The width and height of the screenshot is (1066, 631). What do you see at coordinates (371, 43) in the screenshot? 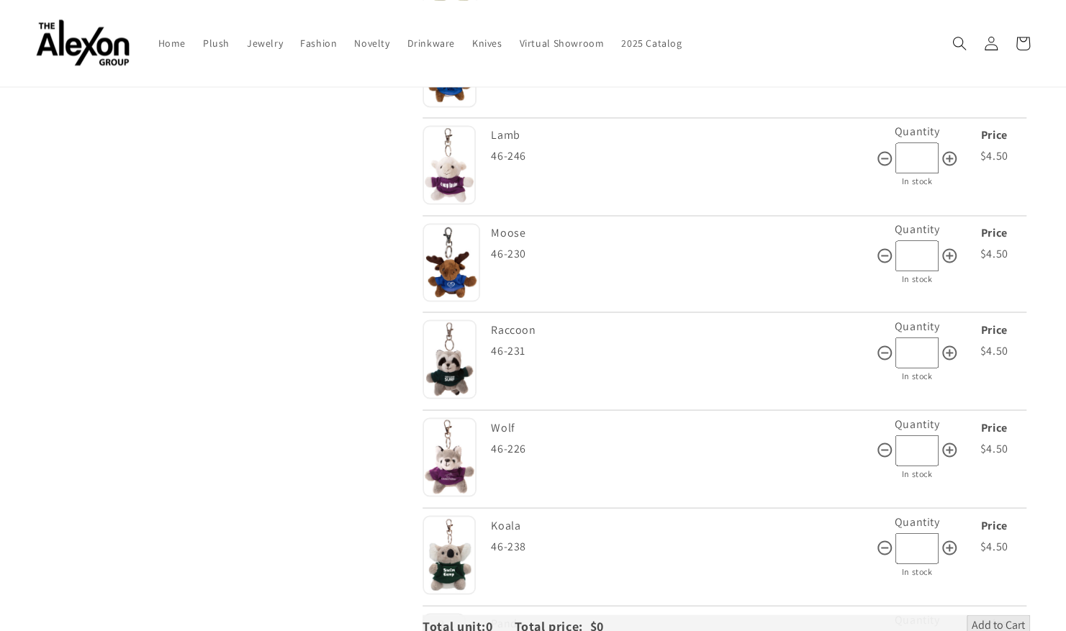
I see `a: Novelty` at bounding box center [371, 43].